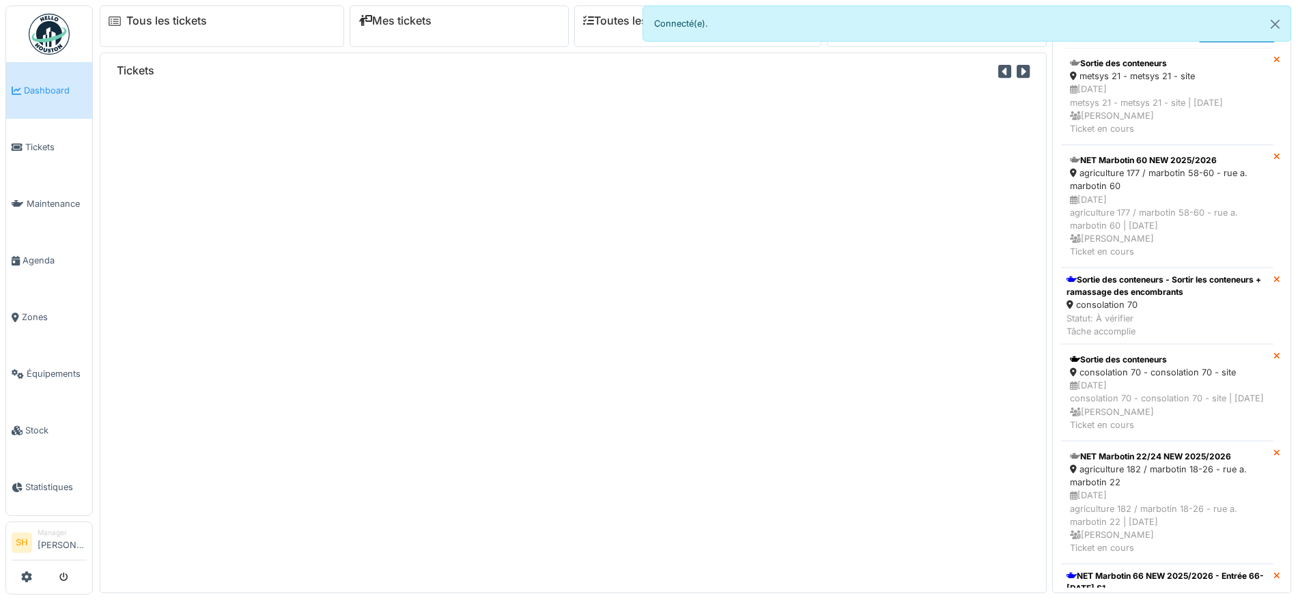 The height and width of the screenshot is (600, 1298). I want to click on a: Zones, so click(49, 317).